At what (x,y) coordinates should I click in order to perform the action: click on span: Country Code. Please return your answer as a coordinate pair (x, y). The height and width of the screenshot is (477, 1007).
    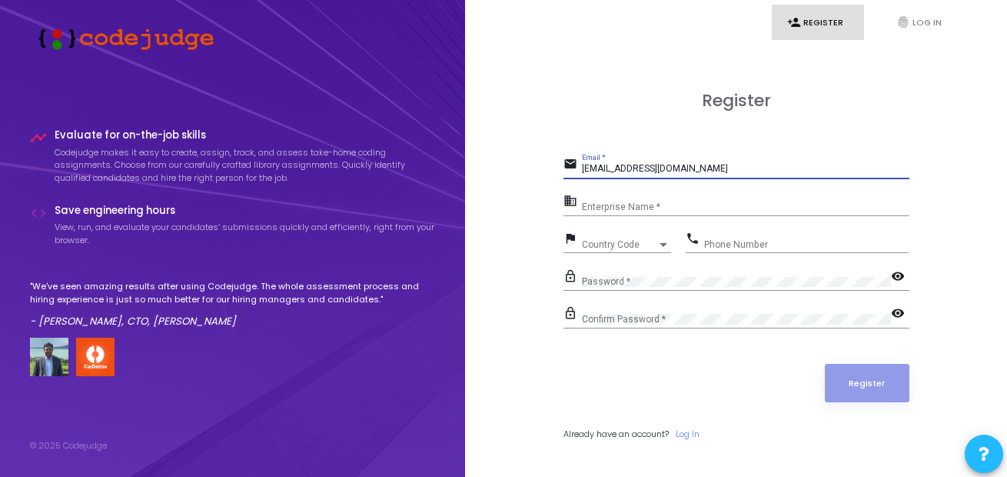
    Looking at the image, I should click on (620, 244).